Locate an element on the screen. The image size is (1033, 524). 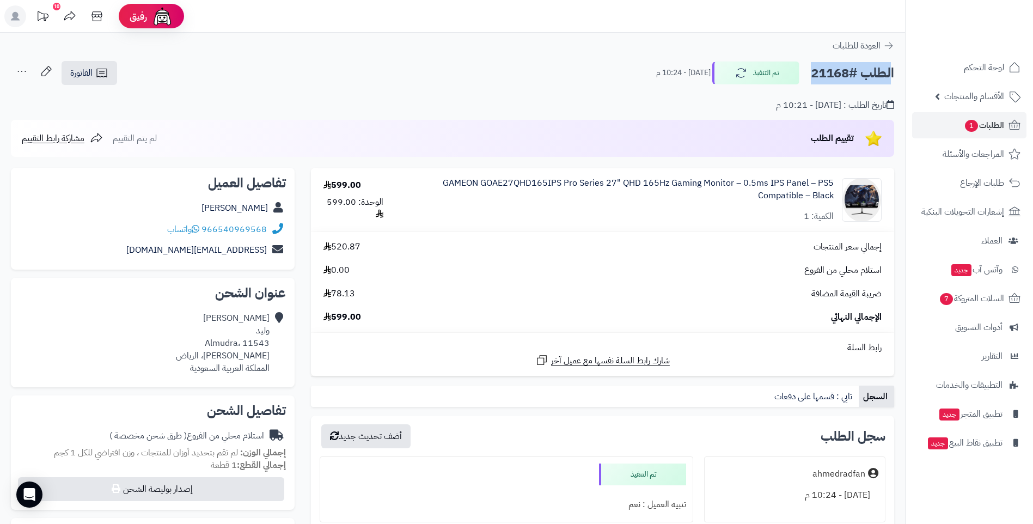
span: التقارير is located at coordinates (992, 356).